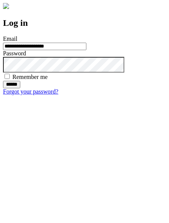 Image resolution: width=169 pixels, height=223 pixels. Describe the element at coordinates (84, 23) in the screenshot. I see `h2: Log in` at that location.